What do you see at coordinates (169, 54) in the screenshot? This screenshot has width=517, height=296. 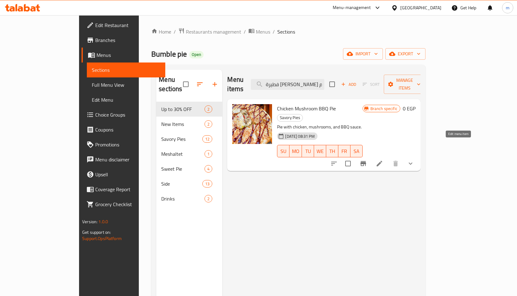 I see `span: Bumble pie` at bounding box center [169, 54].